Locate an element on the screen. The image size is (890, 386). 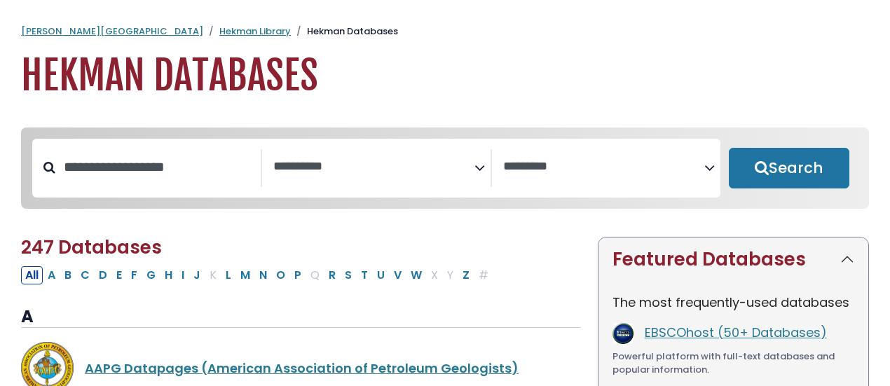
button: Filter Results E is located at coordinates (119, 275).